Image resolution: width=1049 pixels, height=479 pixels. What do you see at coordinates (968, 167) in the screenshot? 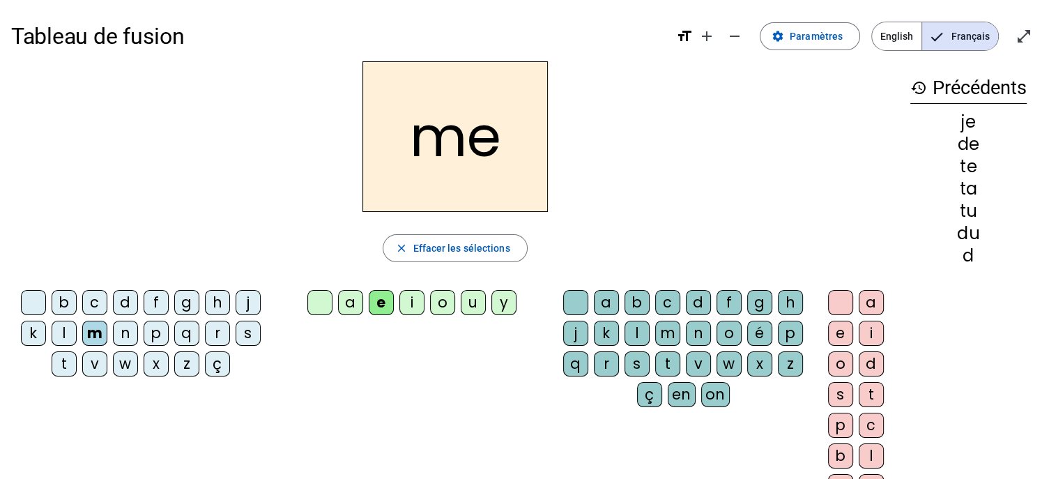
I see `div: te` at bounding box center [968, 167].